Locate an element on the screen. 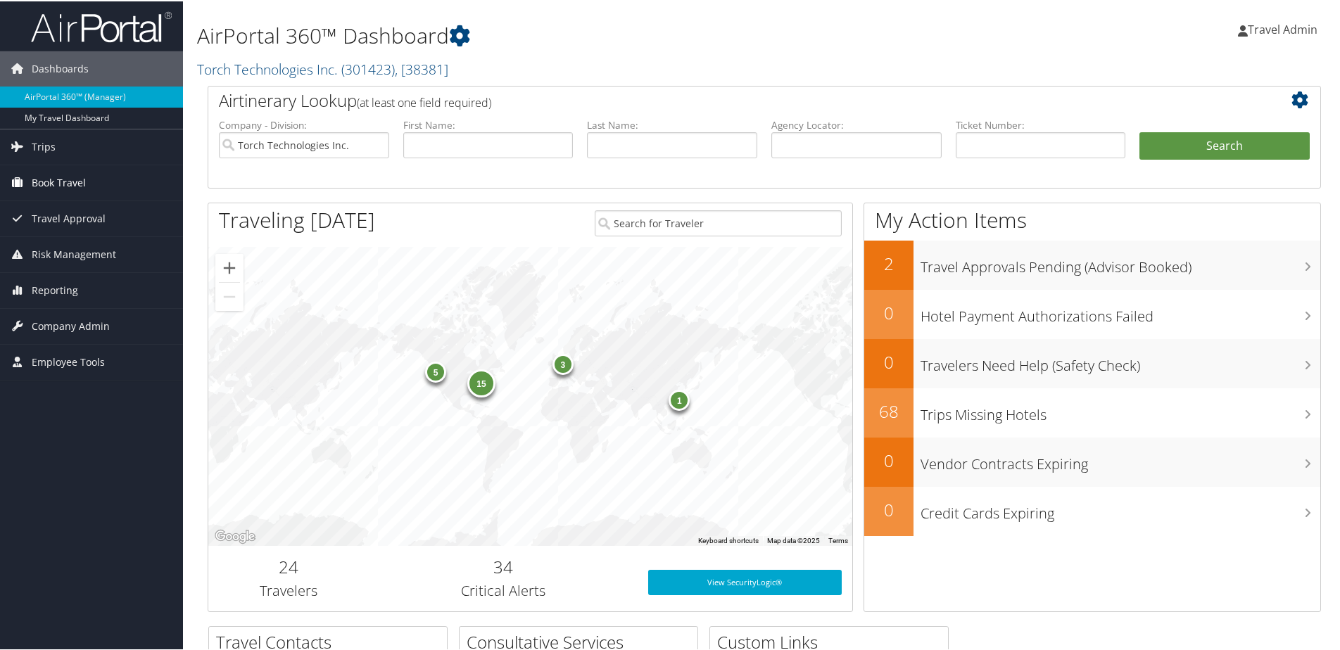 This screenshot has height=650, width=1340. span: Map data ©2025 is located at coordinates (793, 539).